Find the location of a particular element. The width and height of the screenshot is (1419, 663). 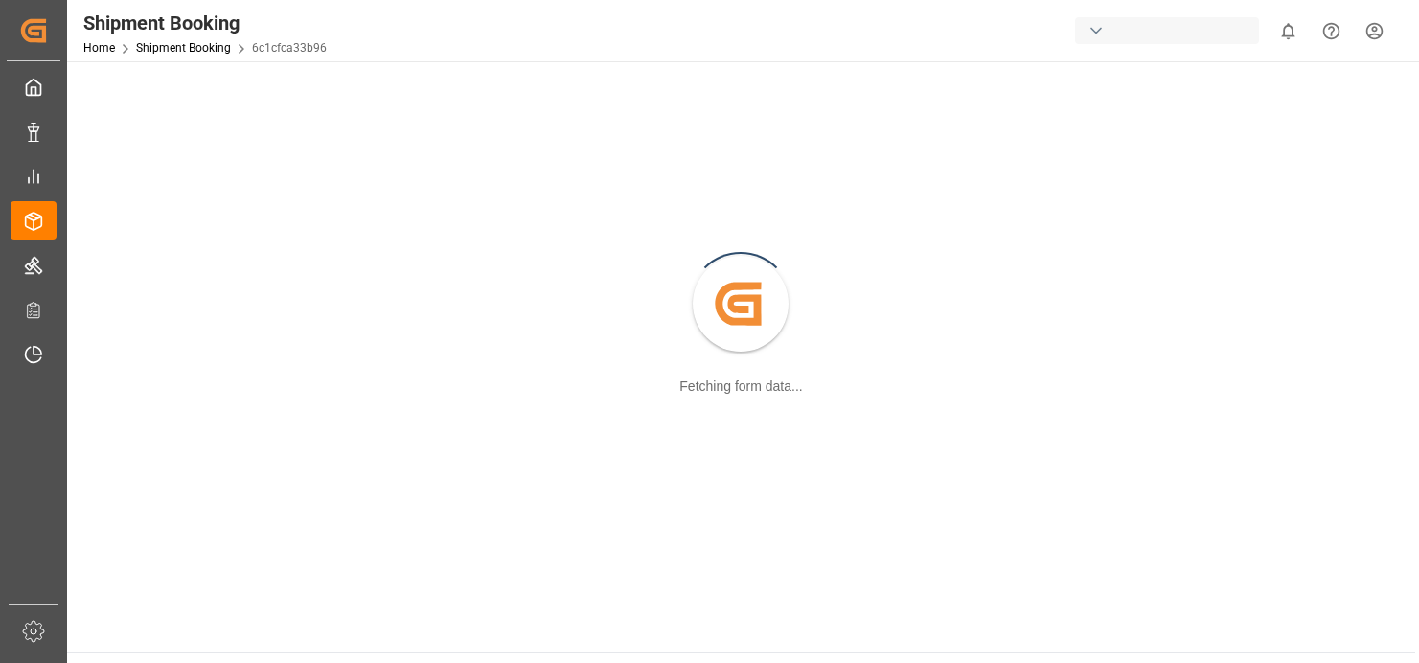

div: Shipment Booking is located at coordinates (205, 23).